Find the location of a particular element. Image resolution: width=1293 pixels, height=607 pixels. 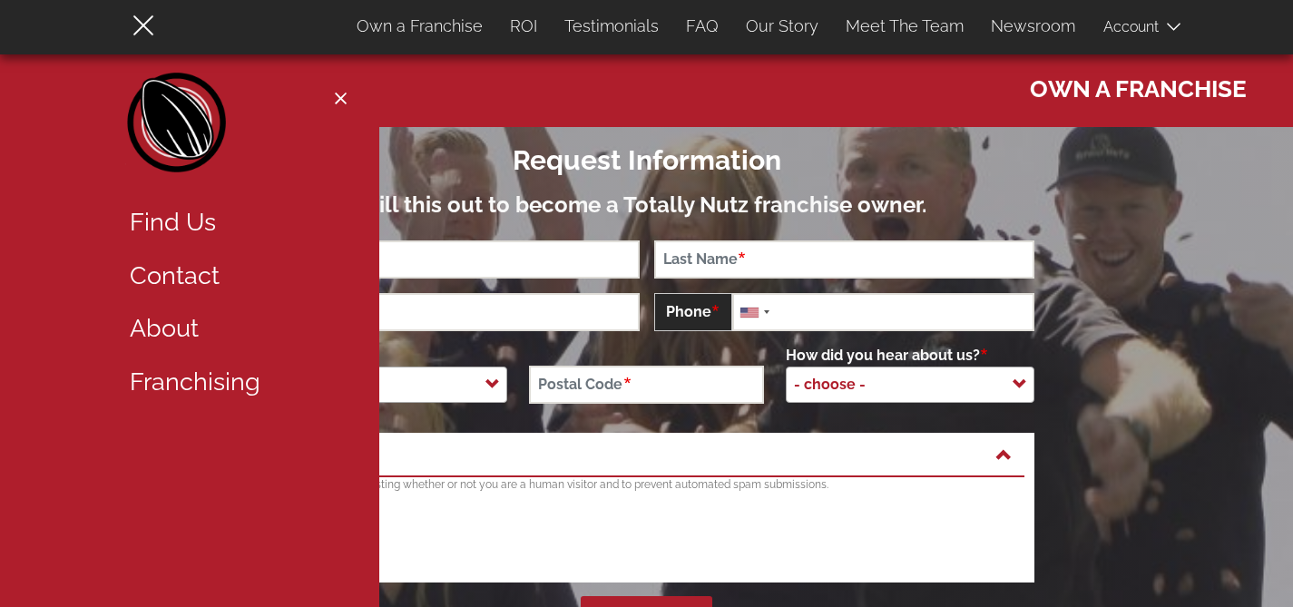

a: ROI is located at coordinates (523, 26).